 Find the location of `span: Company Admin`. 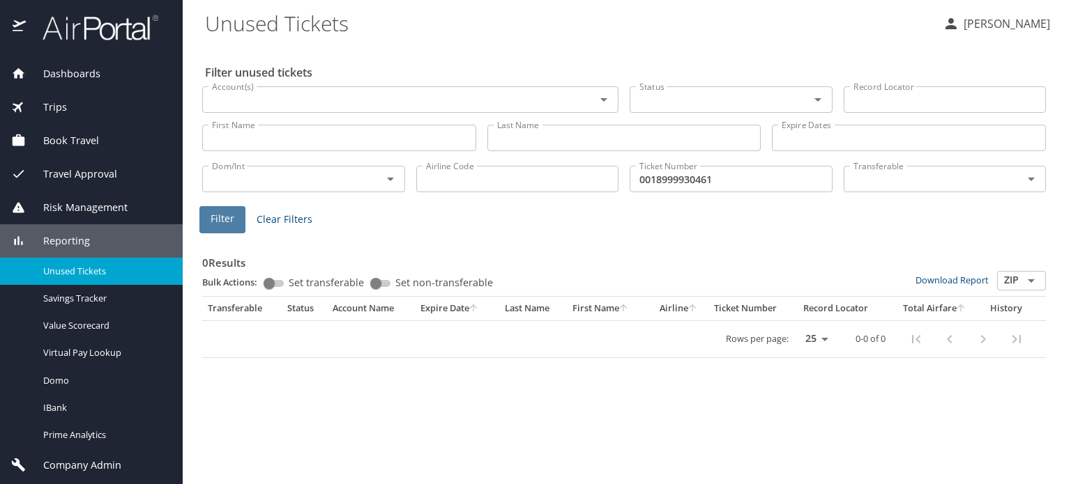

span: Company Admin is located at coordinates (73, 466).